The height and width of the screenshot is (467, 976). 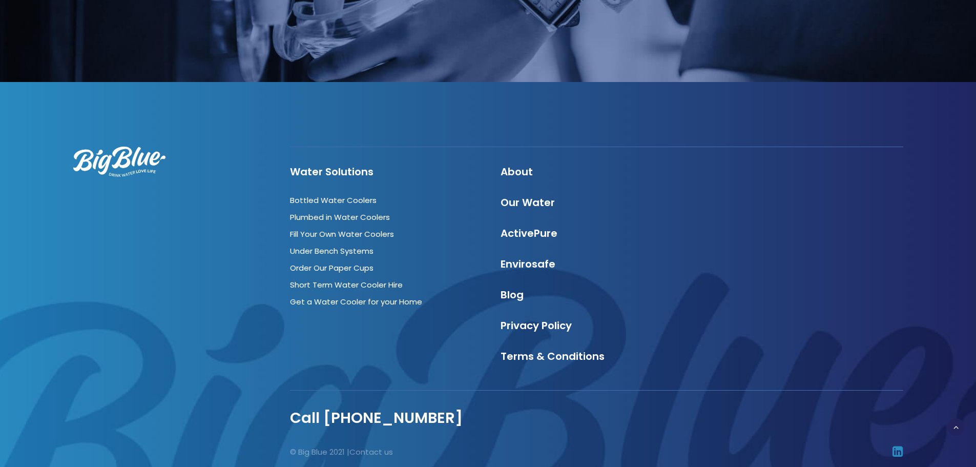 I want to click on a: Blog, so click(x=512, y=295).